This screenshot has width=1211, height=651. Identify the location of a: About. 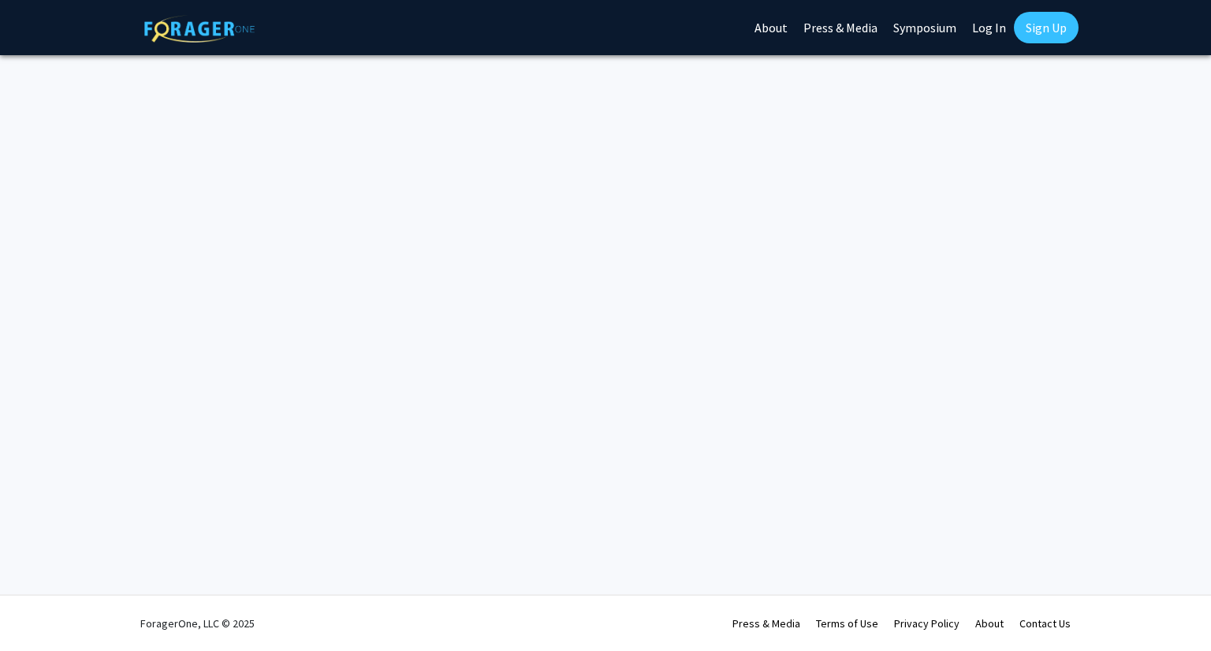
(989, 624).